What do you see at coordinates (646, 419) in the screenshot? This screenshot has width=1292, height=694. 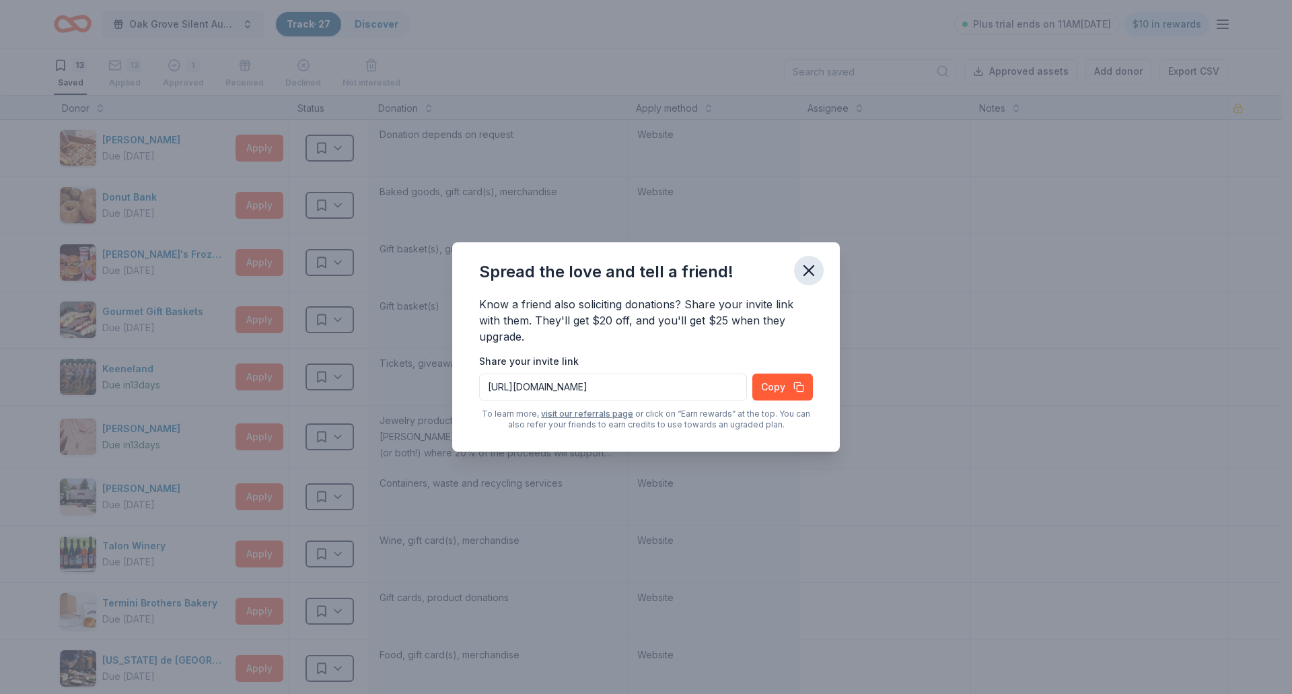 I see `div: To learn more, or click on “Earn rewards” at the top. You can also refer your friends to earn cre...` at bounding box center [646, 419].